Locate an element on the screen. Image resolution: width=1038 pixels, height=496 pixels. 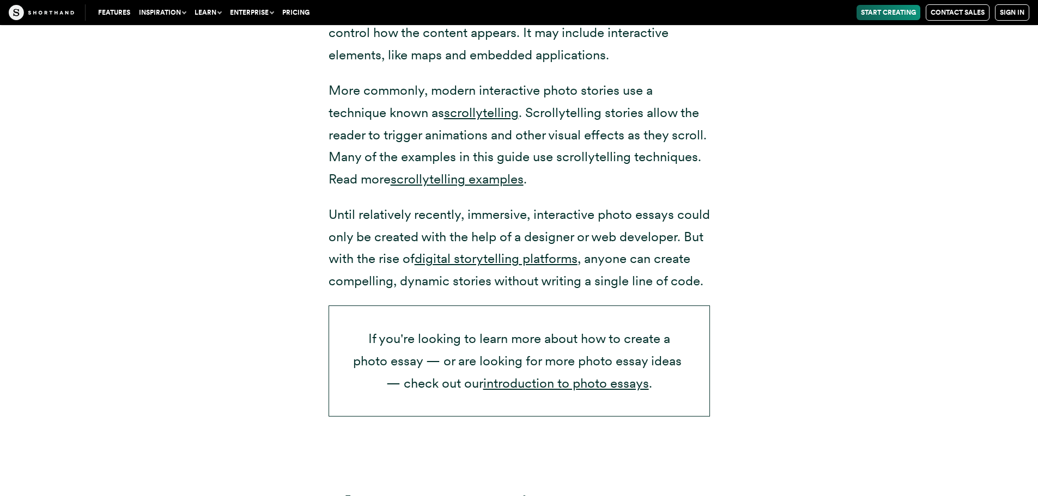
a: introduction to photo essays is located at coordinates (566, 383).